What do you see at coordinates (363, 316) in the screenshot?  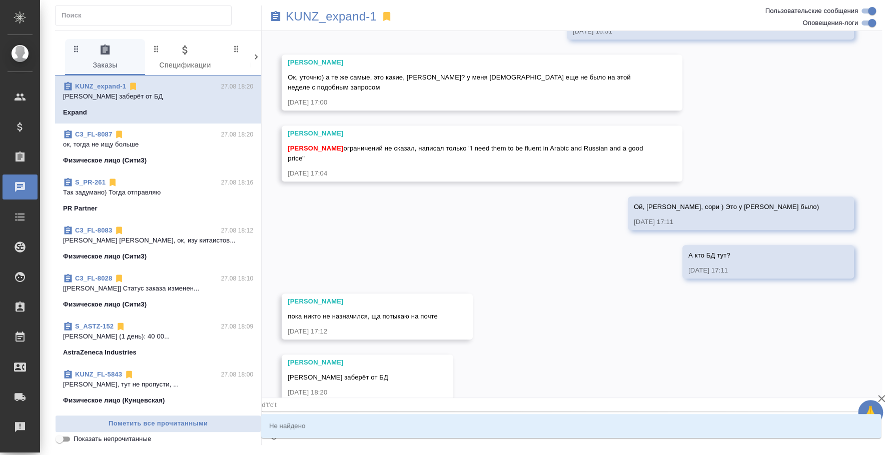 I see `span: пока никто не назначился, ща потыкаю на почте` at bounding box center [363, 316].